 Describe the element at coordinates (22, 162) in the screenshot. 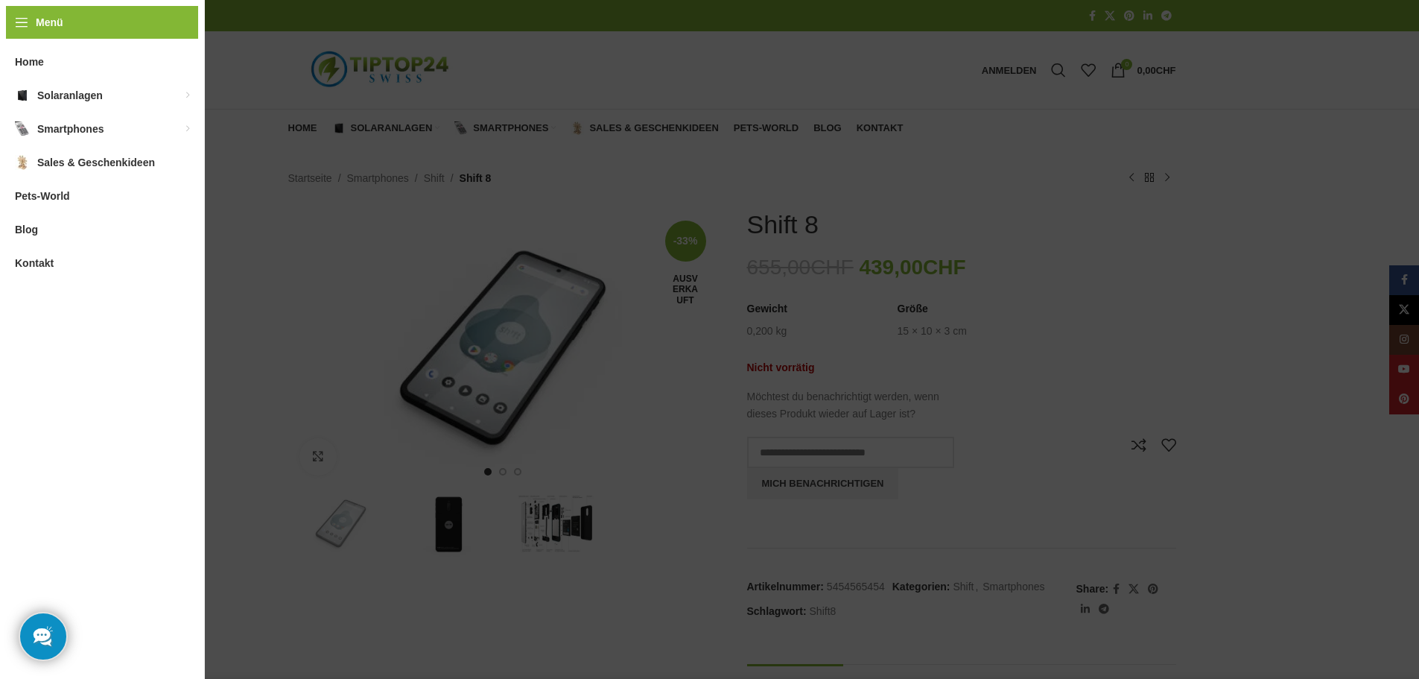

I see `img: Sales & Geschenkideen` at that location.